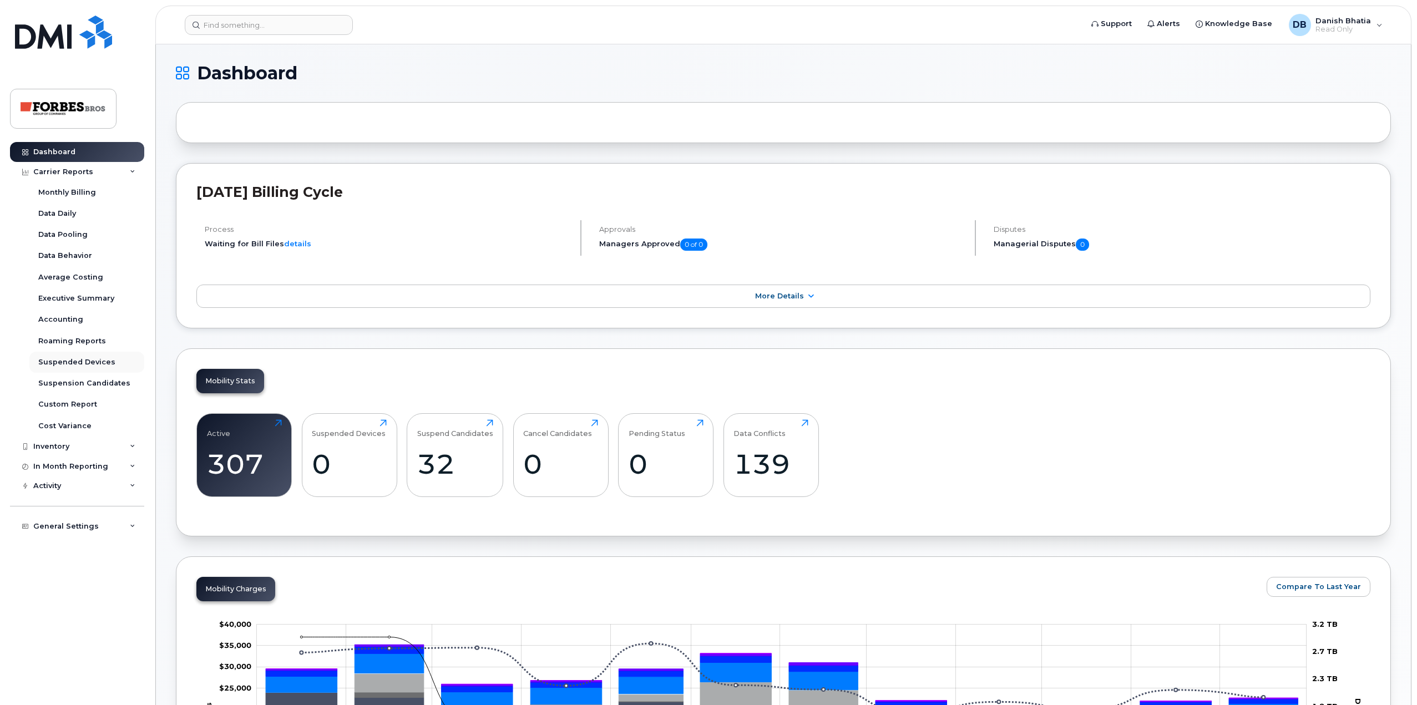 Image resolution: width=1417 pixels, height=705 pixels. I want to click on div: 32, so click(455, 464).